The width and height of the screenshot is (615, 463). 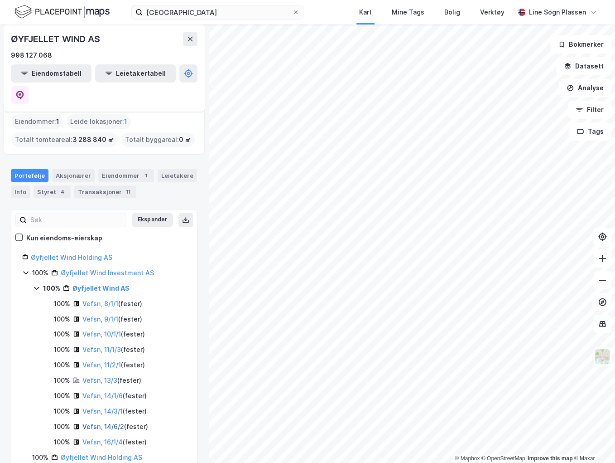 What do you see at coordinates (52, 192) in the screenshot?
I see `div: Styret` at bounding box center [52, 192].